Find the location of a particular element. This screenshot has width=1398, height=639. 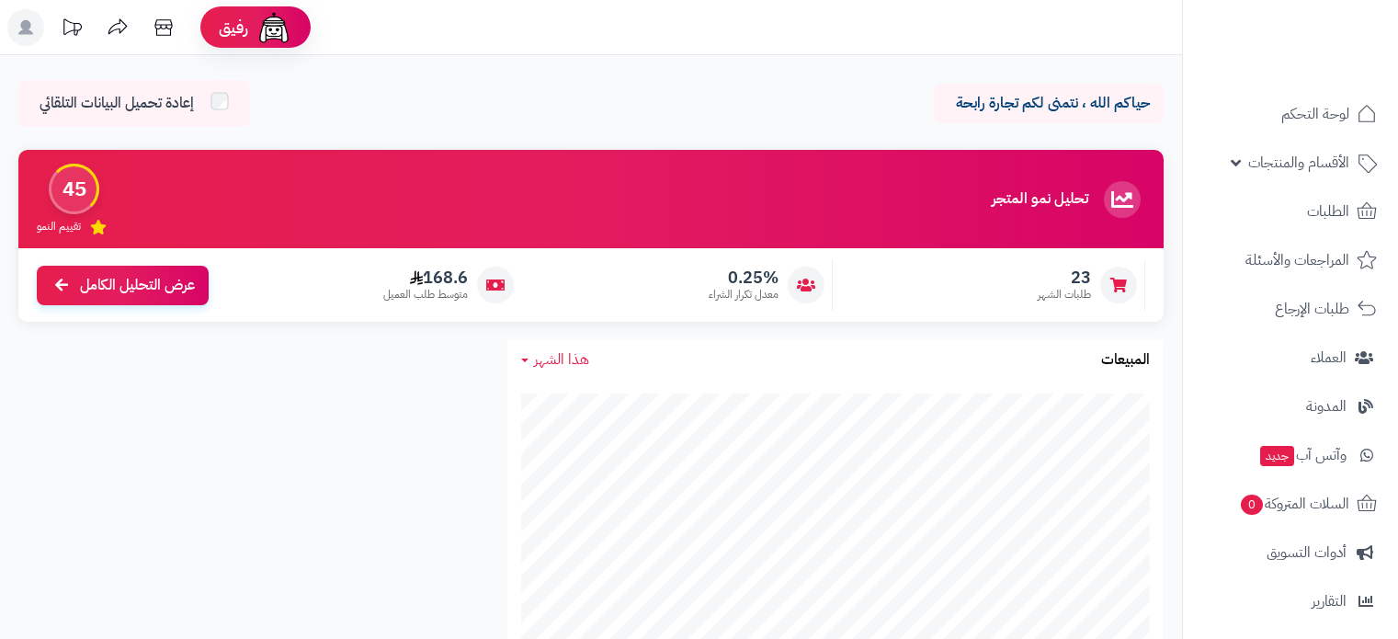

span: لوحة التحكم is located at coordinates (1316, 114).